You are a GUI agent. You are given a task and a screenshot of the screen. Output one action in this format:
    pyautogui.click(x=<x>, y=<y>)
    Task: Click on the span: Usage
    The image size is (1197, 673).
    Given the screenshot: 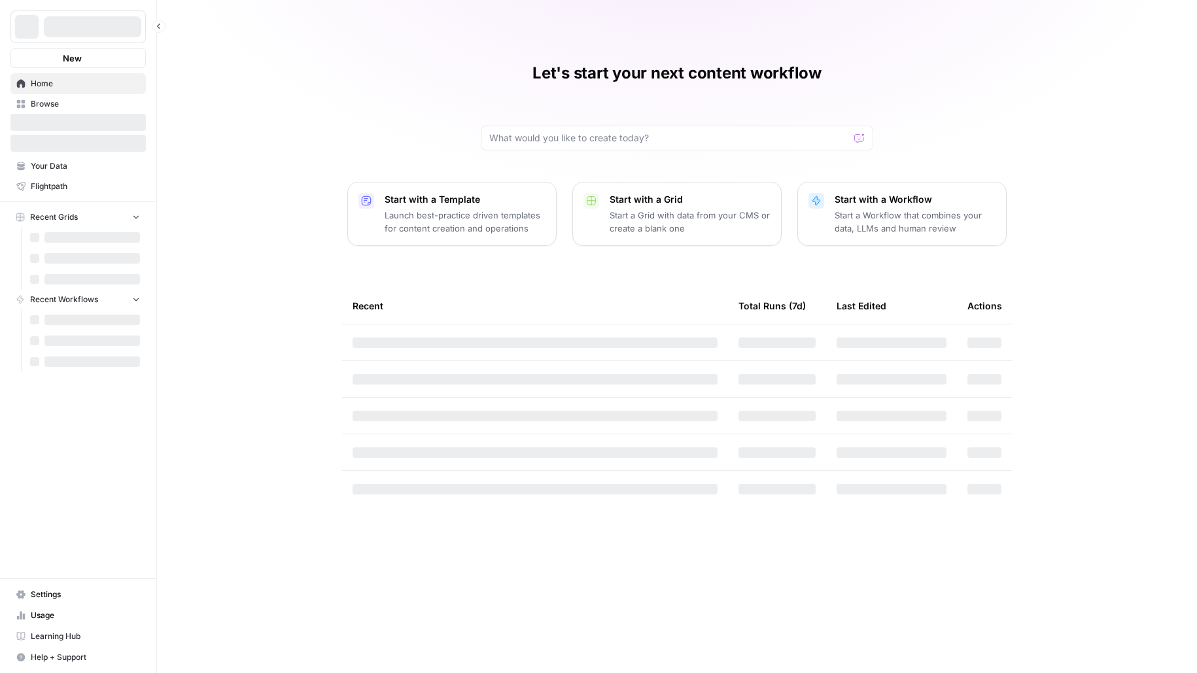 What is the action you would take?
    pyautogui.click(x=85, y=616)
    